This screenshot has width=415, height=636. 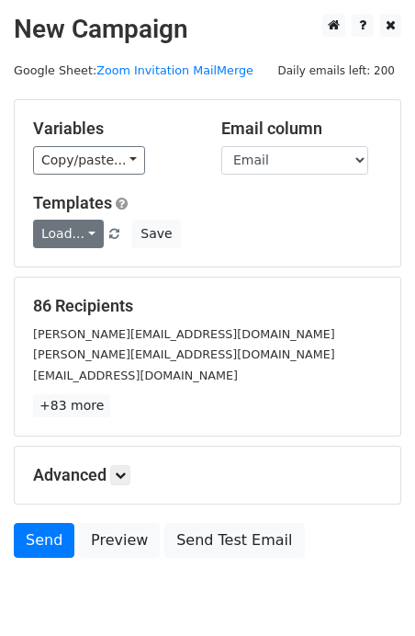 I want to click on h2: New Campaign, so click(x=208, y=29).